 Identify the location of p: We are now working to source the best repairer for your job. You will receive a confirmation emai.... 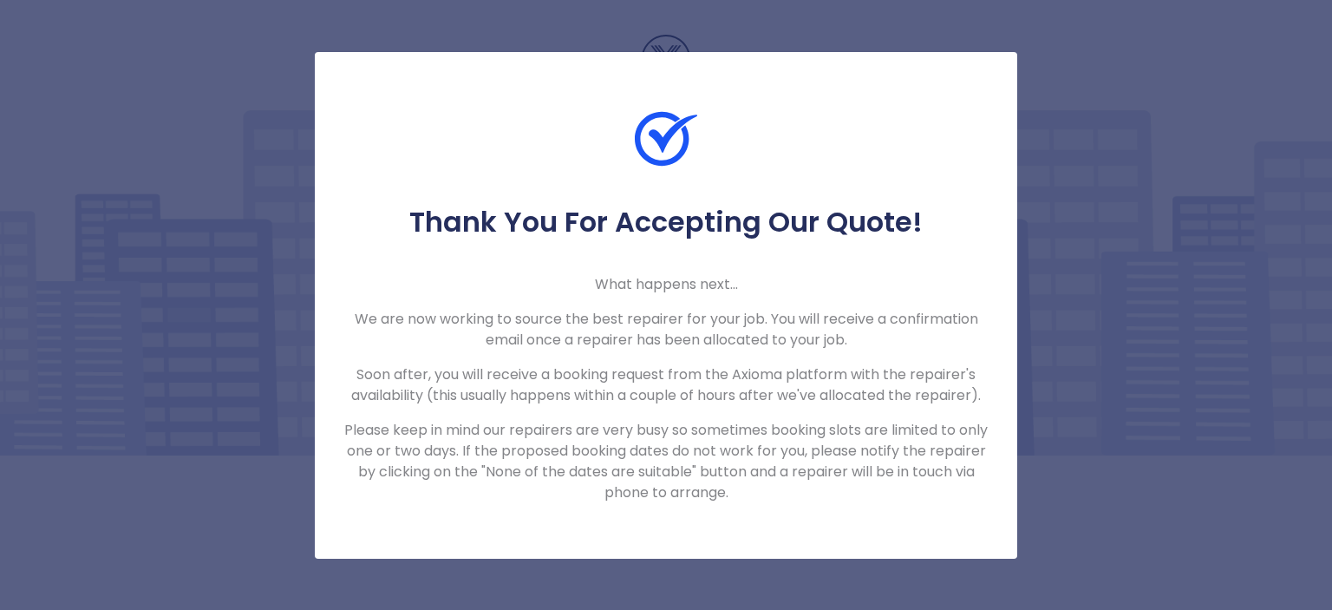
(666, 330).